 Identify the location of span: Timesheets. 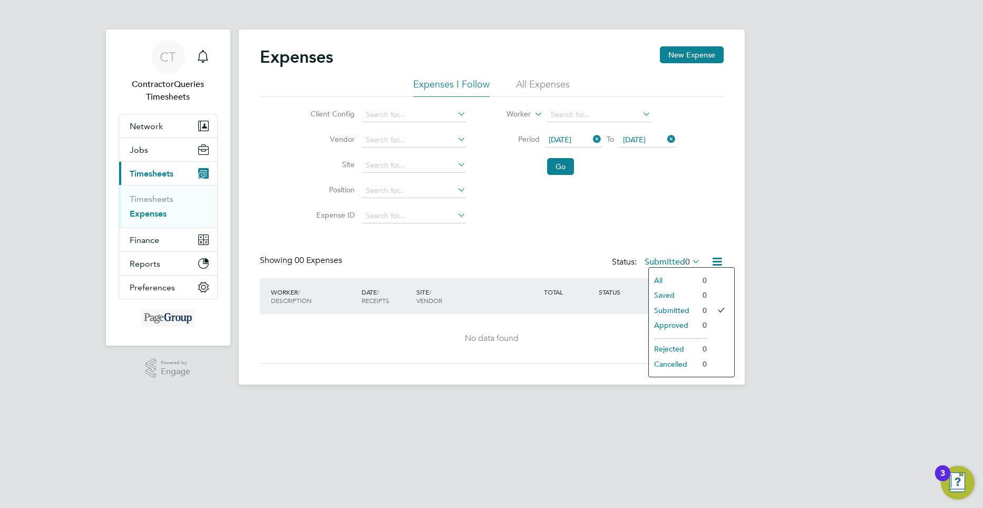
(151, 173).